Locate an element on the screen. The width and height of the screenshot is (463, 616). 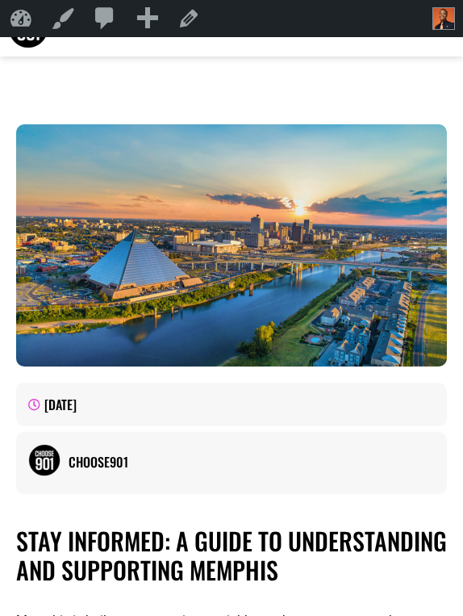
div: Choose901 is located at coordinates (252, 462).